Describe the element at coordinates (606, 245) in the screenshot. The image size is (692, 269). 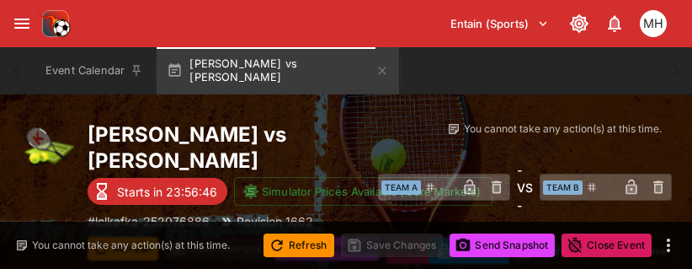
I see `button: Close Event` at that location.